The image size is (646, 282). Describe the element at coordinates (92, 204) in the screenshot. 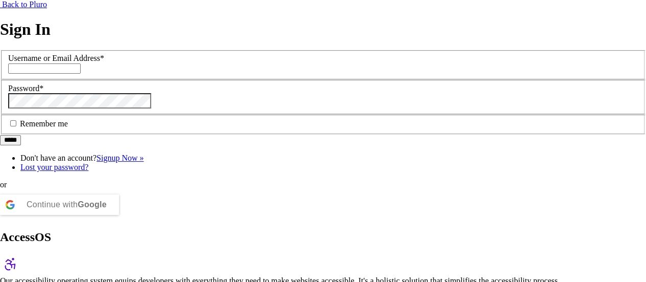

I see `b: Google` at that location.